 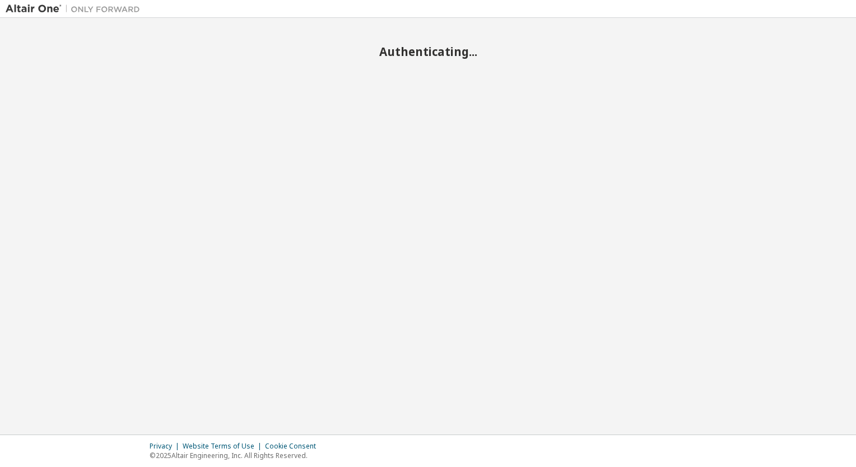 I want to click on div: Website Terms of Use, so click(x=224, y=447).